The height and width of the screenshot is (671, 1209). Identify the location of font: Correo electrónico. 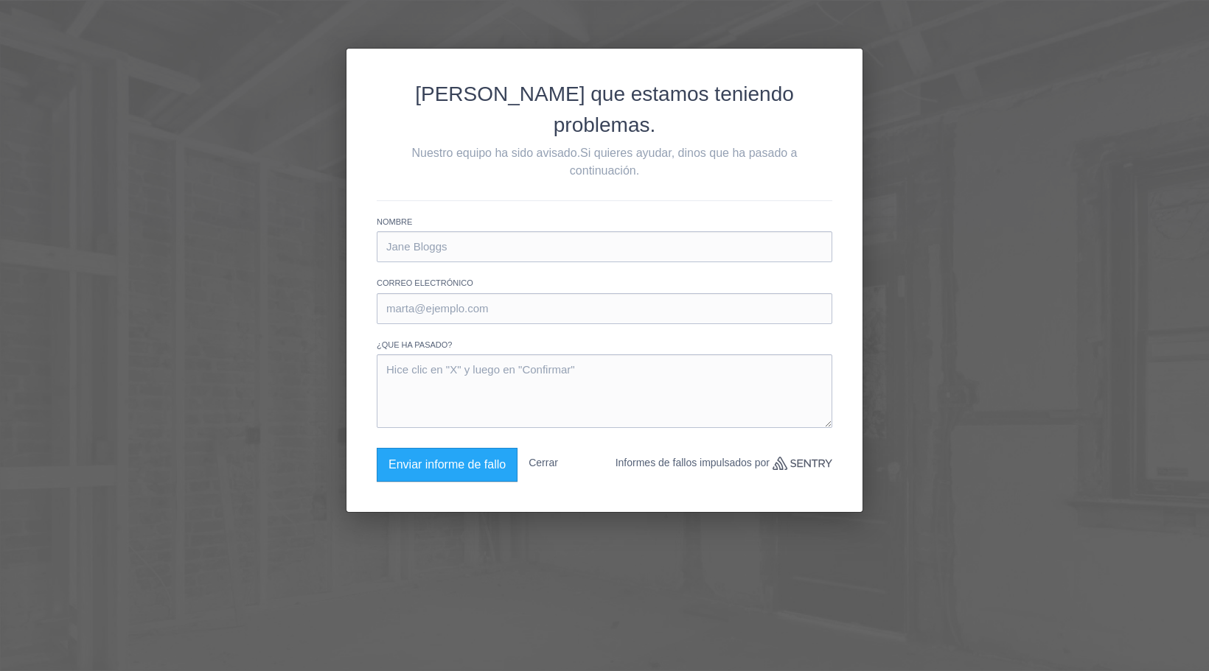
(425, 283).